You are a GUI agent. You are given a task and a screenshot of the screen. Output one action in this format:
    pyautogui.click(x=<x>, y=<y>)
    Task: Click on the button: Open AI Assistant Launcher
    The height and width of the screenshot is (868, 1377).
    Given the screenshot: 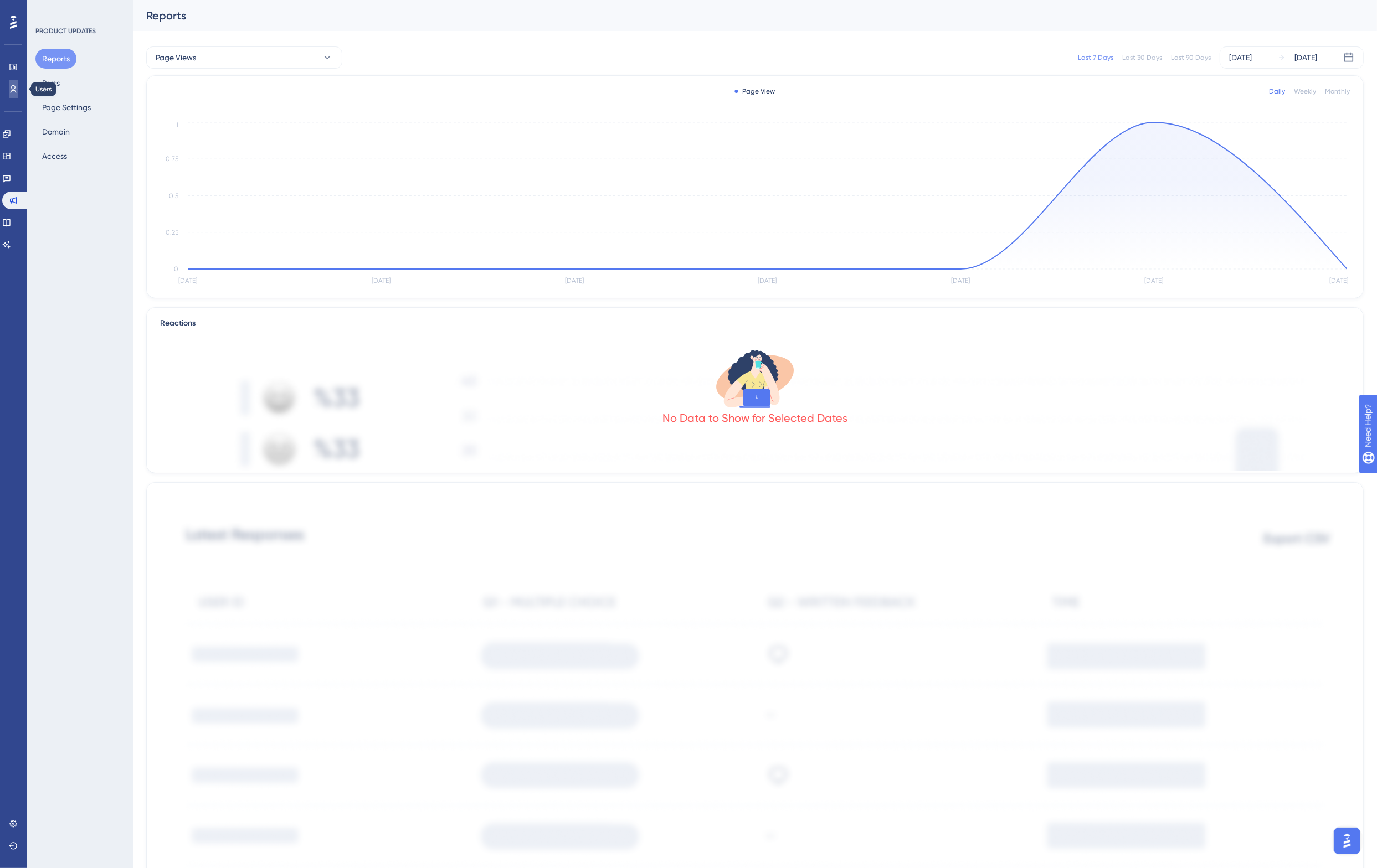 What is the action you would take?
    pyautogui.click(x=17, y=17)
    